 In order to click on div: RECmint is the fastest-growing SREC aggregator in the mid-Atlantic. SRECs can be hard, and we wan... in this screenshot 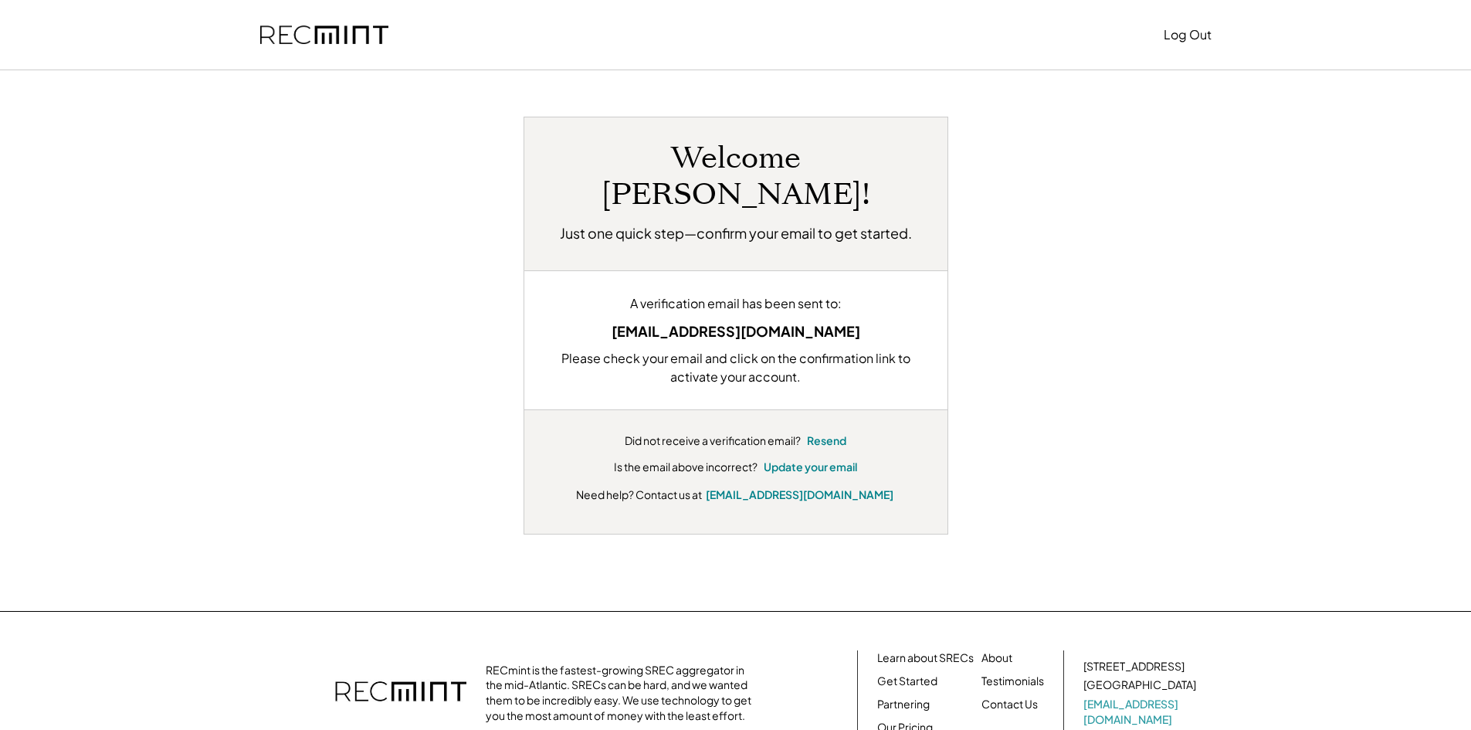, I will do `click(623, 693)`.